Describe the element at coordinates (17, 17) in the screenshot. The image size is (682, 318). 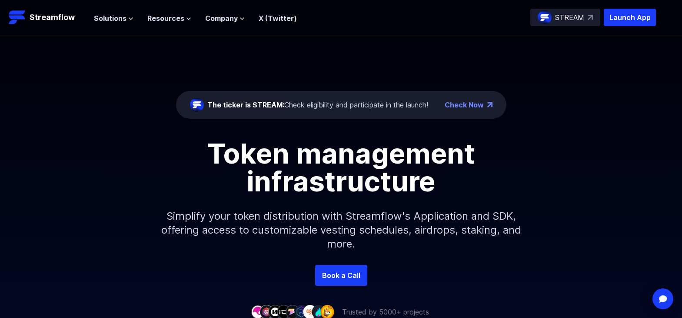
I see `img: Streamflow Logo` at that location.